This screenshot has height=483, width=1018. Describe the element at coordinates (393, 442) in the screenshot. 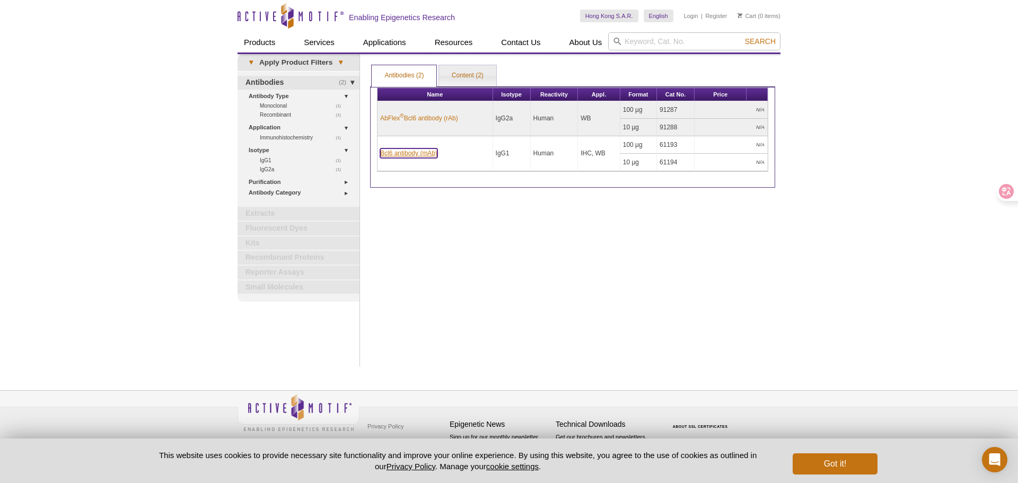

I see `a: Terms & Conditions` at that location.